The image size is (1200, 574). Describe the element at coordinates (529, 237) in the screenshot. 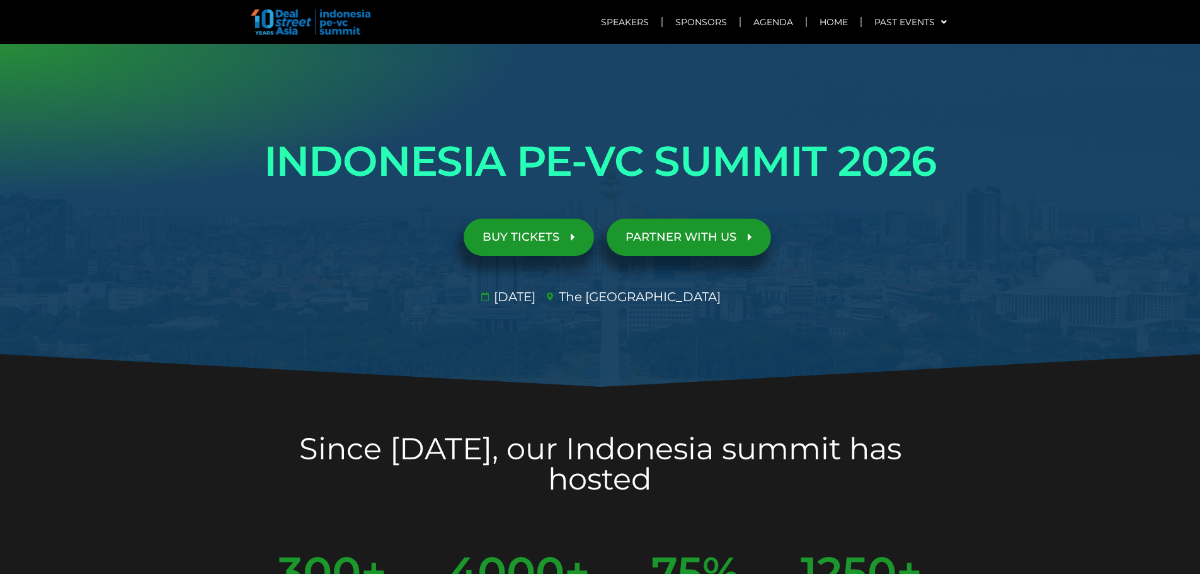

I see `a: BUY TICKETS` at that location.